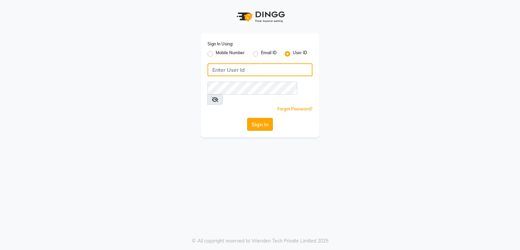  I want to click on img: logo1.svg, so click(260, 17).